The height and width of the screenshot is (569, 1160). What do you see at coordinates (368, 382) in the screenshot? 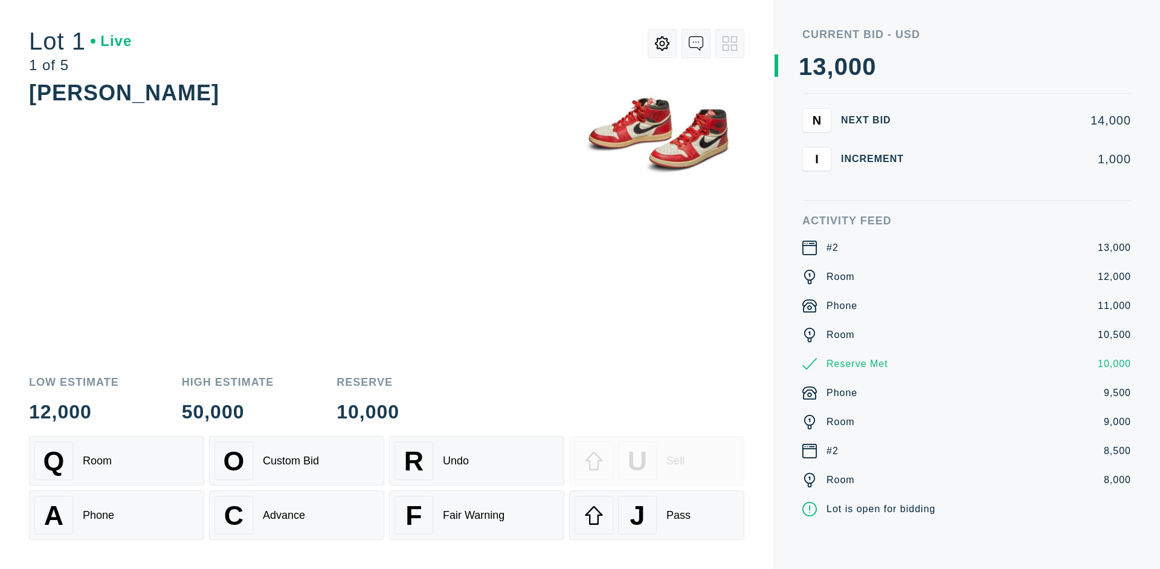
I see `div: Reserve` at bounding box center [368, 382].